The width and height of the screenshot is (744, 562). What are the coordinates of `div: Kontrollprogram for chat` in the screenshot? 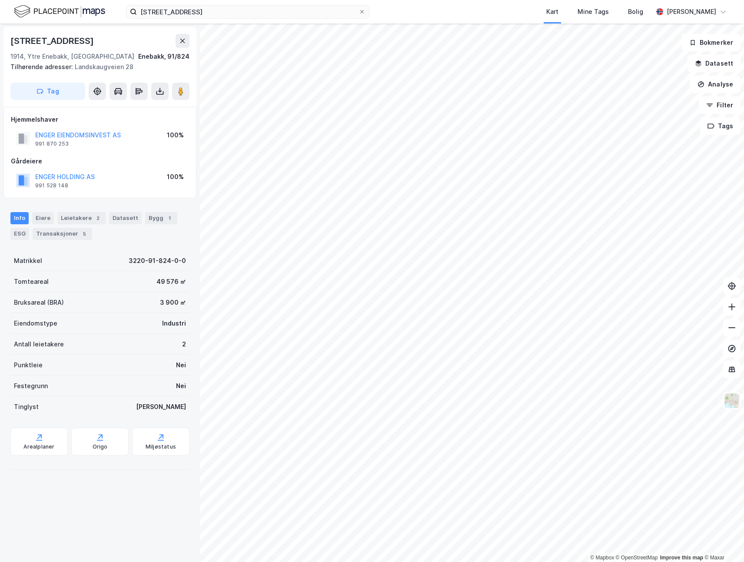 It's located at (722, 541).